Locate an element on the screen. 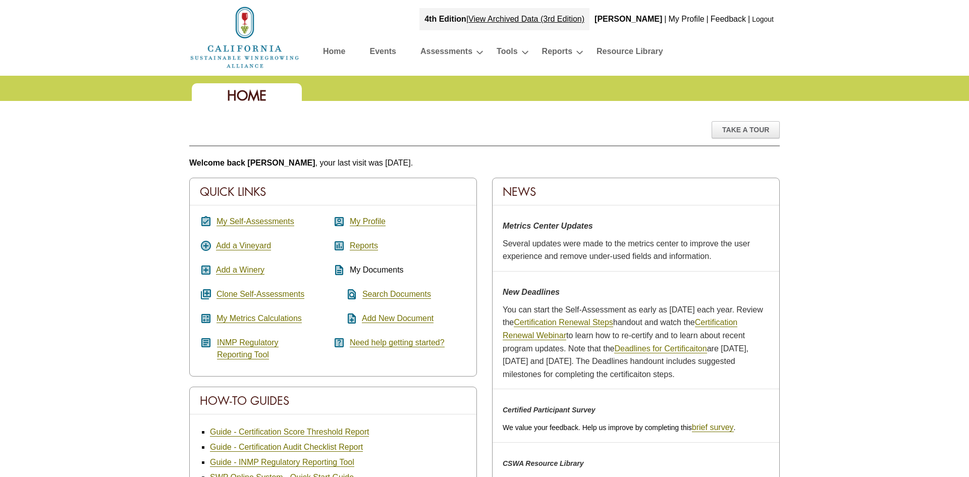  a: Guide - Certification Score Threshold Report is located at coordinates (289, 432).